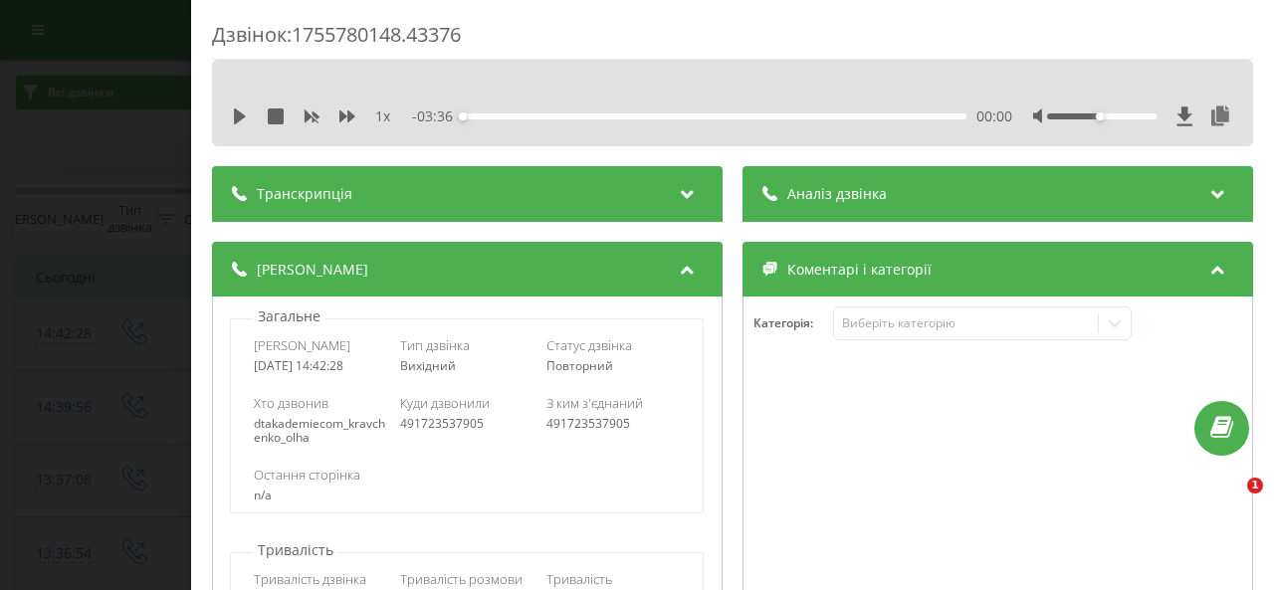 The width and height of the screenshot is (1274, 590). What do you see at coordinates (382, 116) in the screenshot?
I see `span: 1 x` at bounding box center [382, 116].